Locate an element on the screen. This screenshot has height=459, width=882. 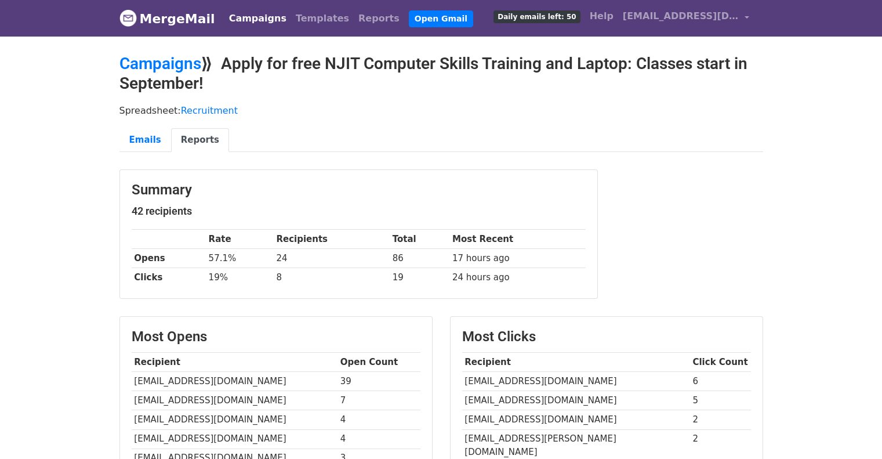
a: Daily emails left: 50 is located at coordinates (536, 16).